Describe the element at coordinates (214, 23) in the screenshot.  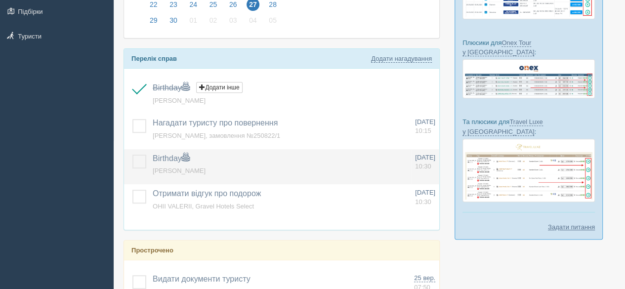
I see `a: 02` at that location.